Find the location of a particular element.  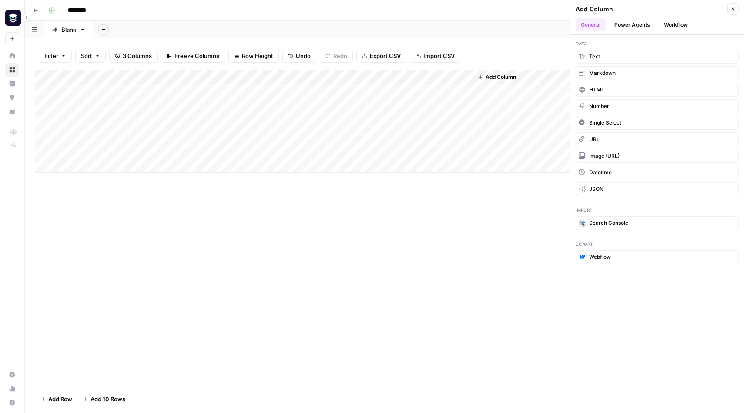

button: Webflow is located at coordinates (657, 257).